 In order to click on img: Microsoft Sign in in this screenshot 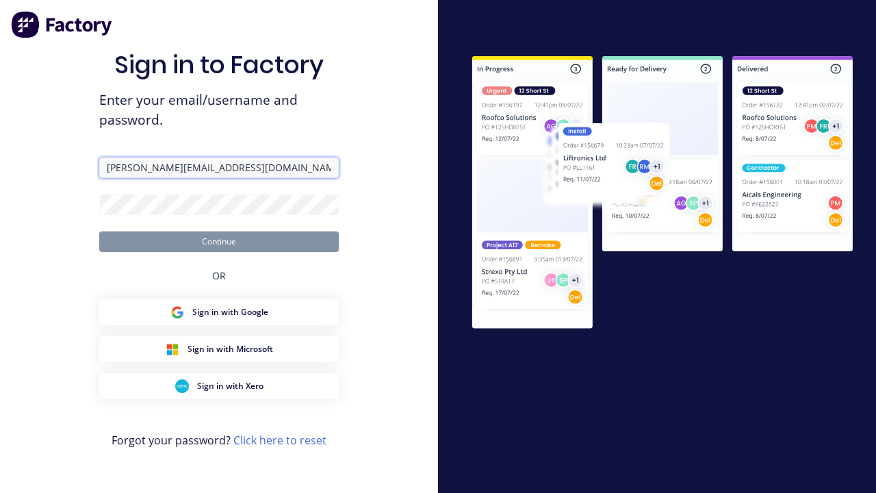, I will do `click(172, 349)`.